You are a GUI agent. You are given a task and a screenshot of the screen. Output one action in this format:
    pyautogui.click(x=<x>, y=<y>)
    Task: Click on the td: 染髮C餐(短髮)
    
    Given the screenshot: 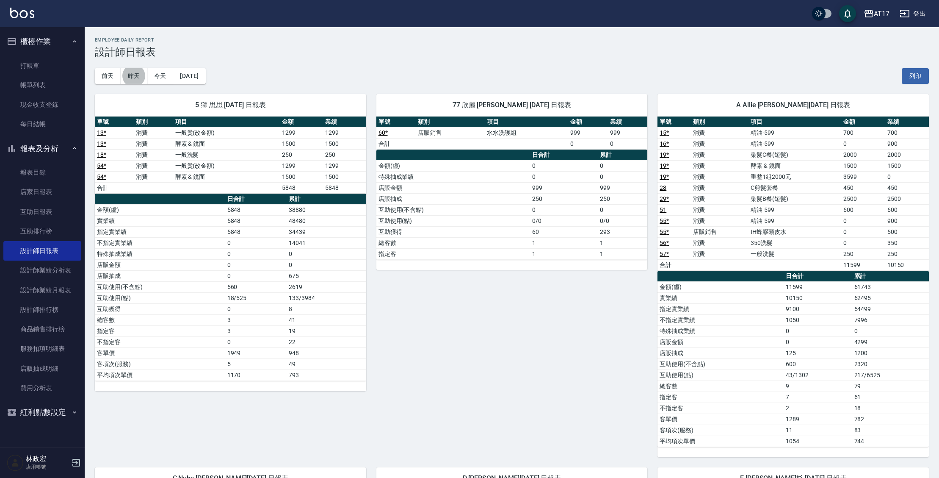 What is the action you would take?
    pyautogui.click(x=795, y=155)
    